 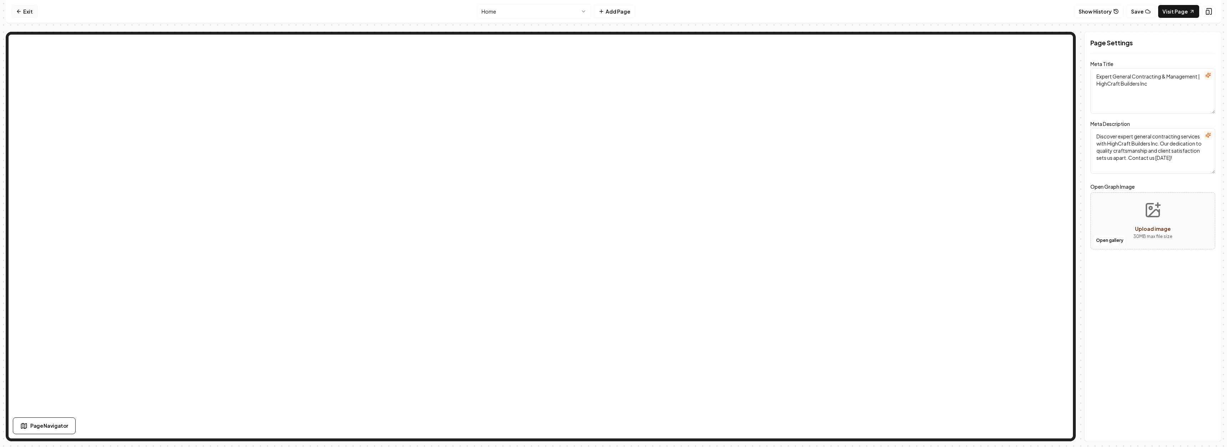 I want to click on button: Save, so click(x=1141, y=11).